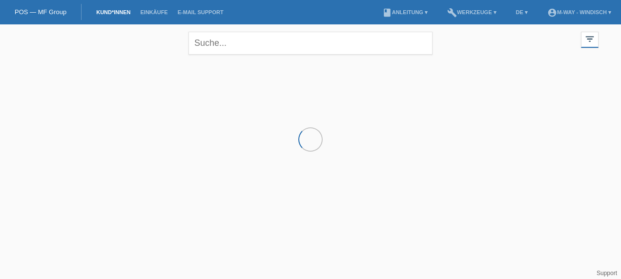 The height and width of the screenshot is (279, 621). What do you see at coordinates (552, 13) in the screenshot?
I see `i: account_circle` at bounding box center [552, 13].